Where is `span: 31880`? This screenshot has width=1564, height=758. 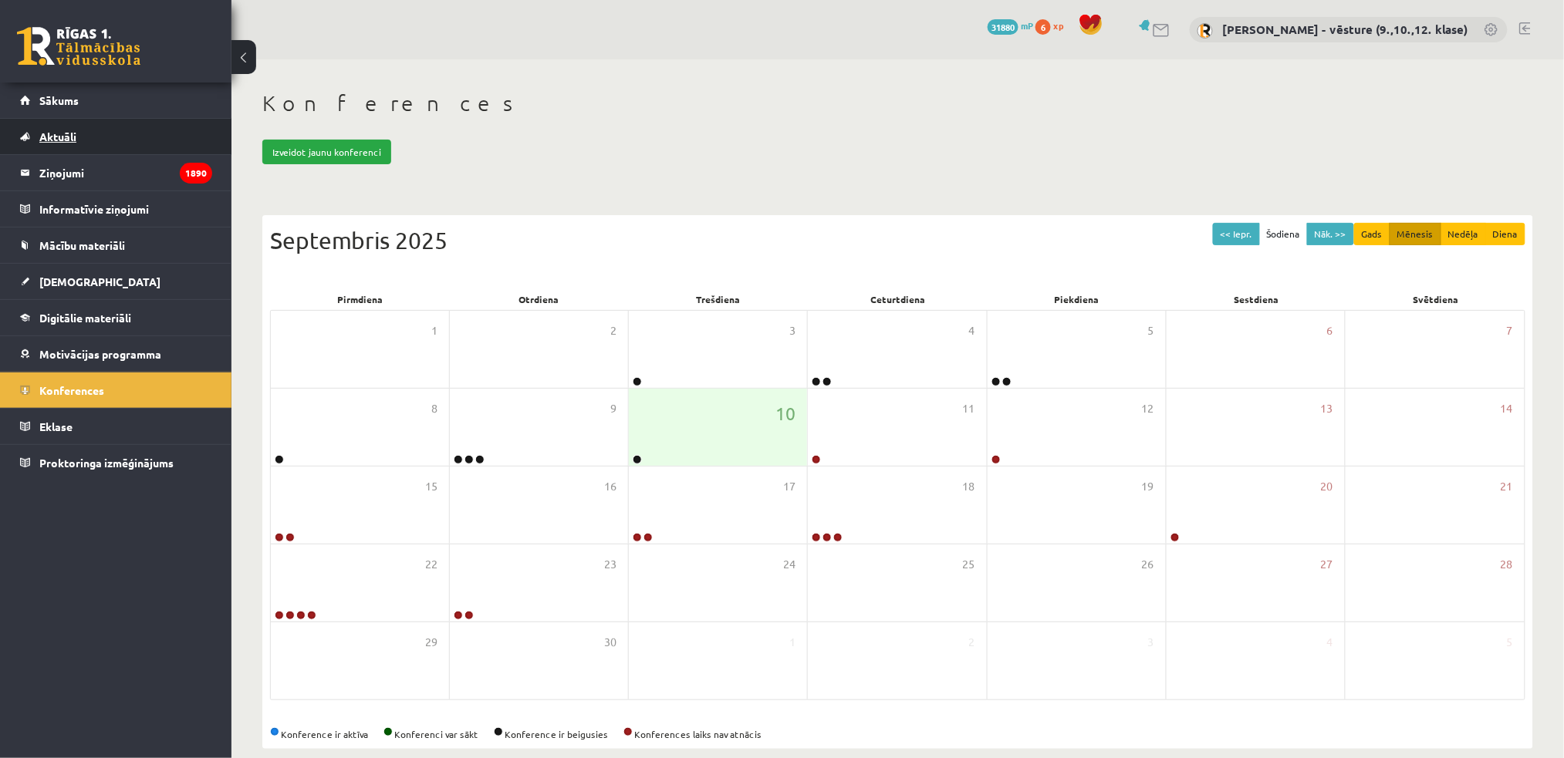
span: 31880 is located at coordinates (1003, 27).